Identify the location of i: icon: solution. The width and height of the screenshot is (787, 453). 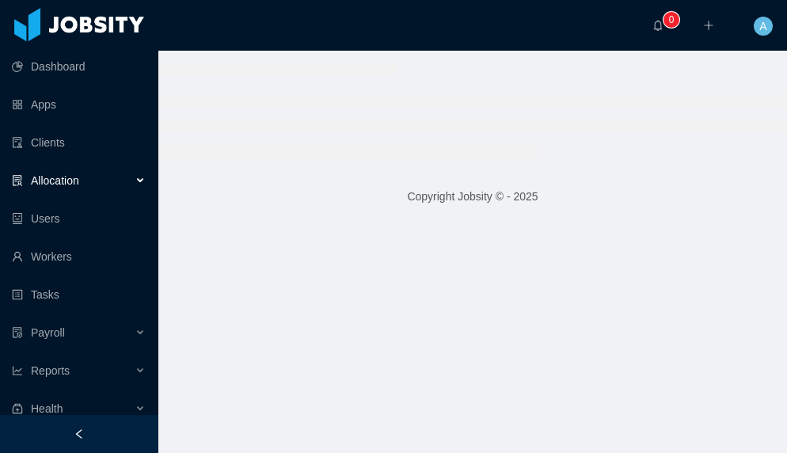
(17, 181).